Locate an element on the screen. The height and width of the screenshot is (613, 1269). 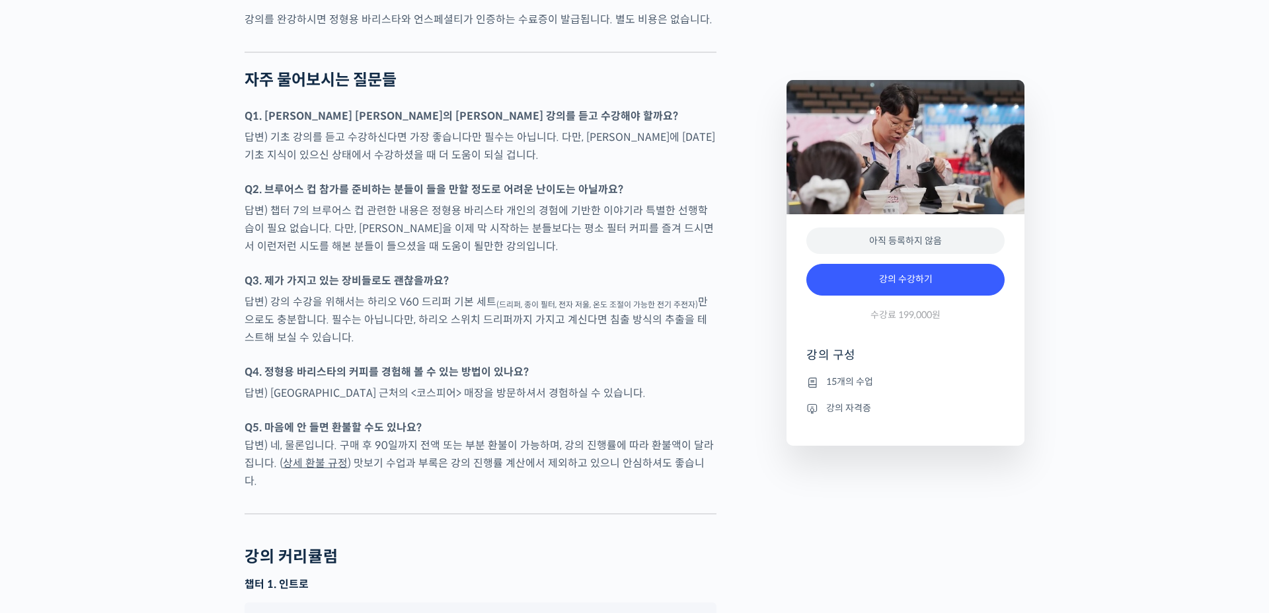
strong: 자주 물어보시는 질문들 is located at coordinates (321, 80).